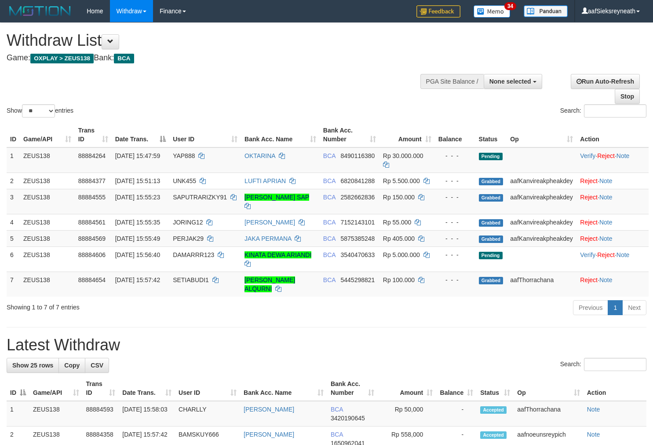 Image resolution: width=653 pixels, height=445 pixels. What do you see at coordinates (208, 413) in the screenshot?
I see `td: CHARLLY` at bounding box center [208, 413].